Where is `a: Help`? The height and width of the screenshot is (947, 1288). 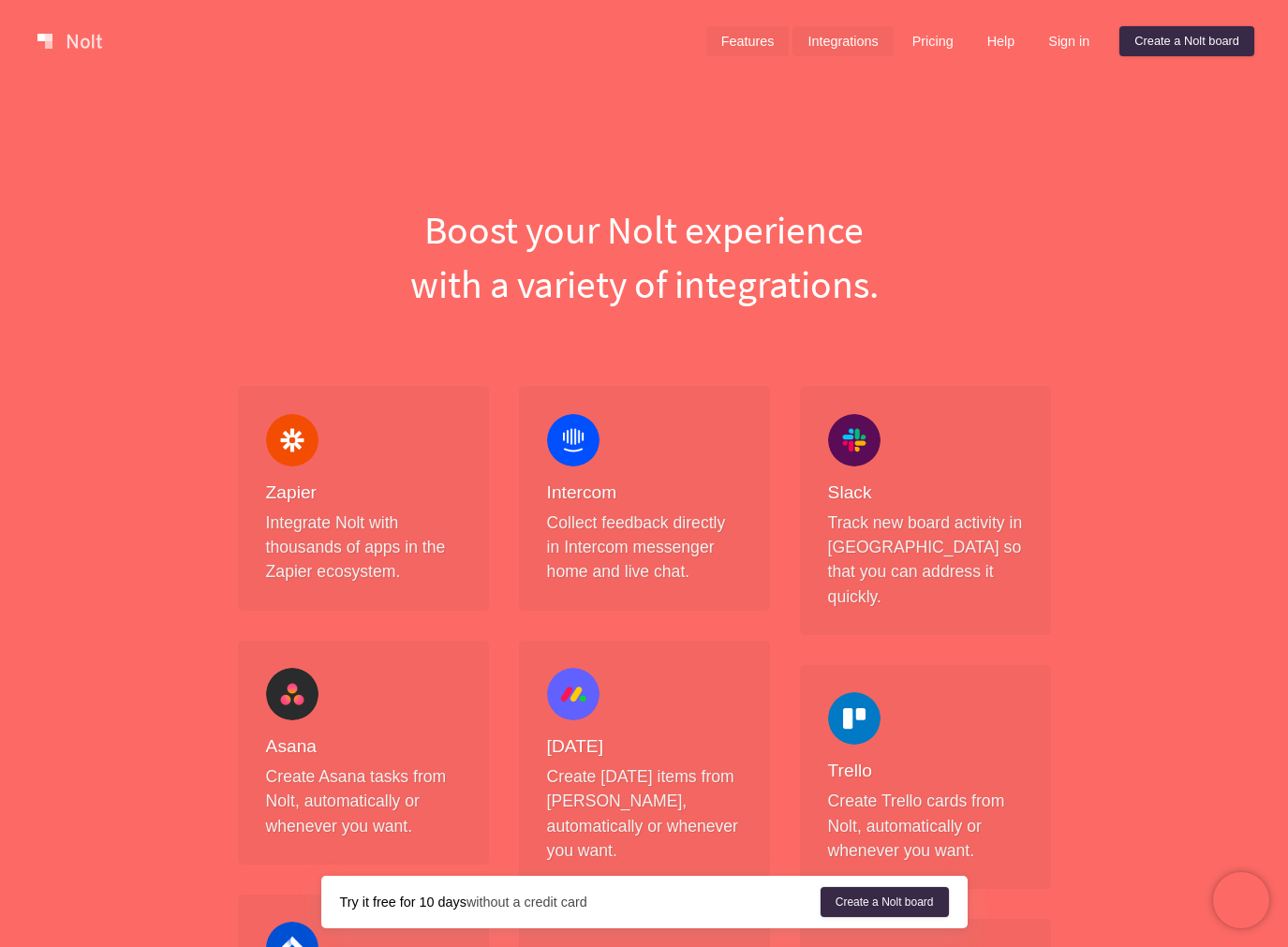
a: Help is located at coordinates (1002, 41).